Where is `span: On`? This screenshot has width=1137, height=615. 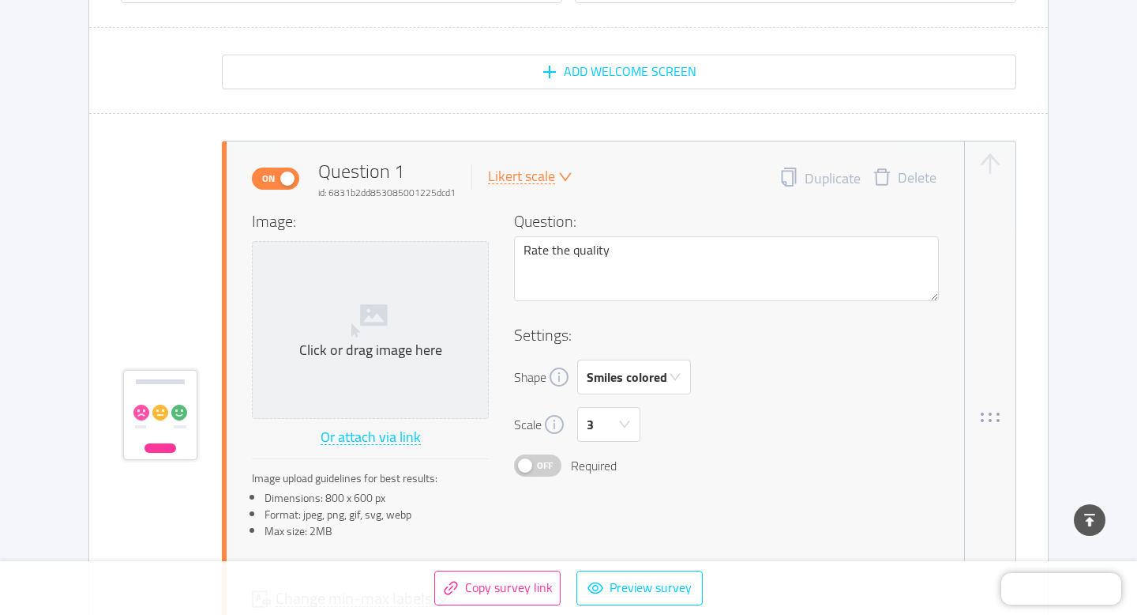
span: On is located at coordinates (269, 179).